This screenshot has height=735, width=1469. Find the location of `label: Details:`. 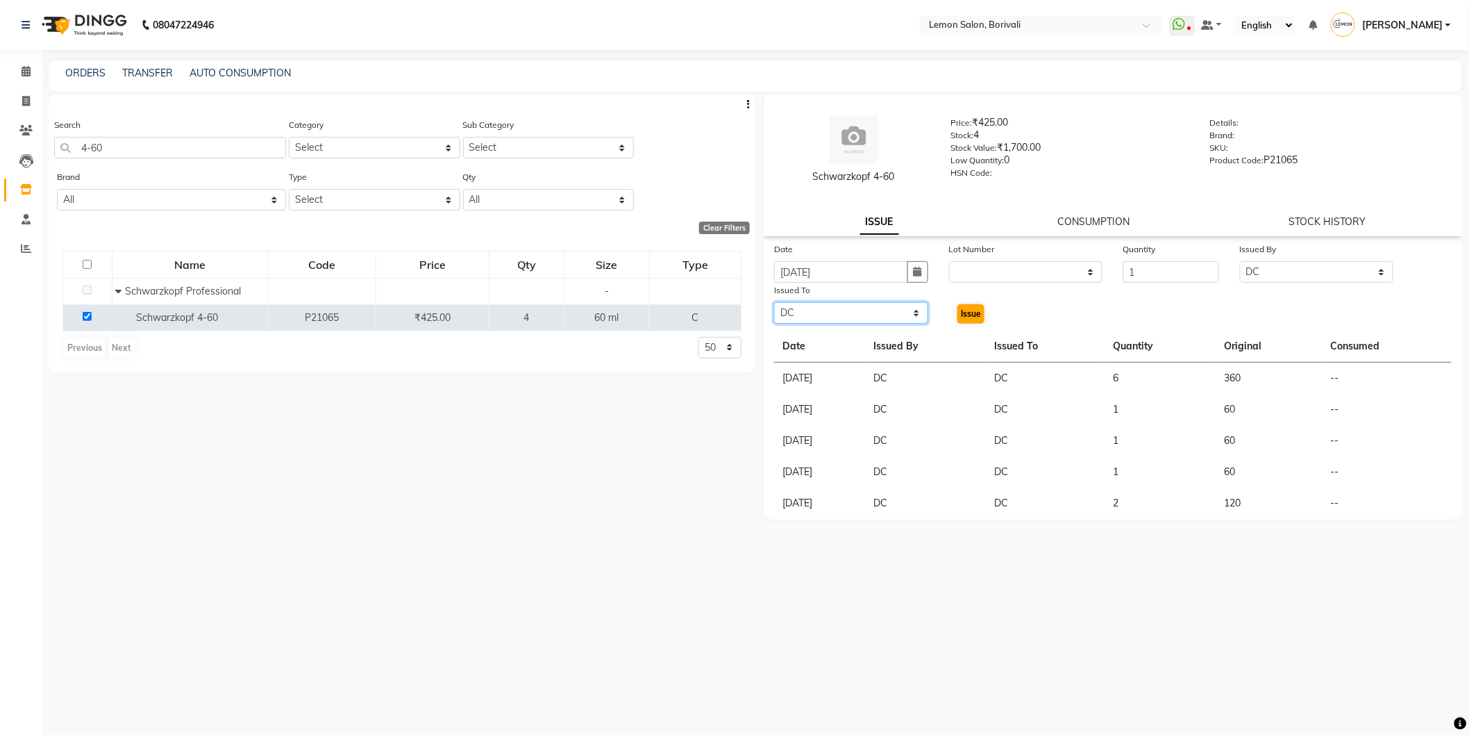

label: Details: is located at coordinates (1225, 123).